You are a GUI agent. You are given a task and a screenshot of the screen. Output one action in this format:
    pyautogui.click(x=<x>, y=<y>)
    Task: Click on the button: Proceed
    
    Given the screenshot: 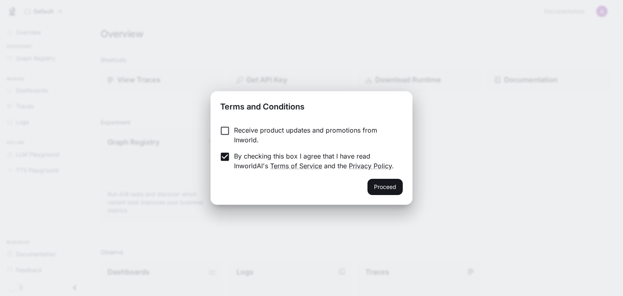 What is the action you would take?
    pyautogui.click(x=385, y=187)
    